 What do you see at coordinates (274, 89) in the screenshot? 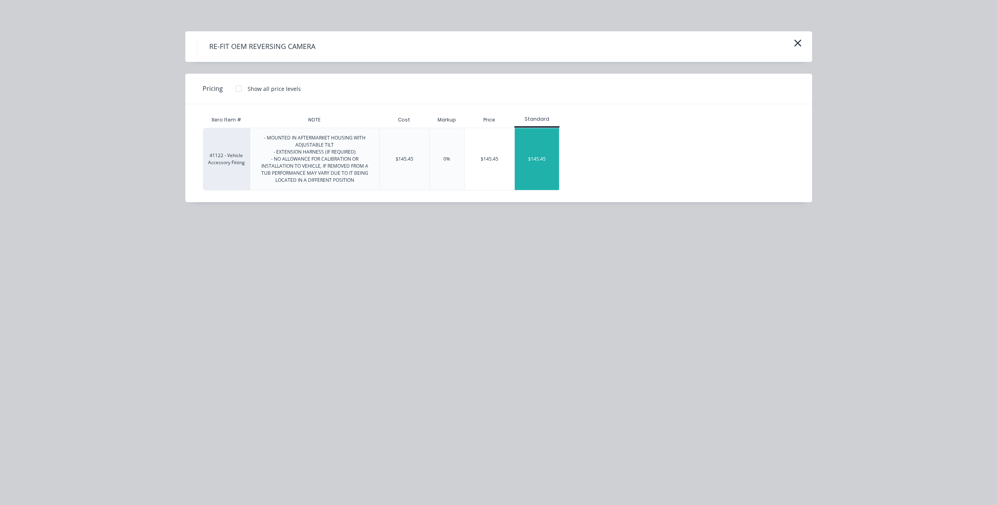
I see `div: Show all price levels` at bounding box center [274, 89].